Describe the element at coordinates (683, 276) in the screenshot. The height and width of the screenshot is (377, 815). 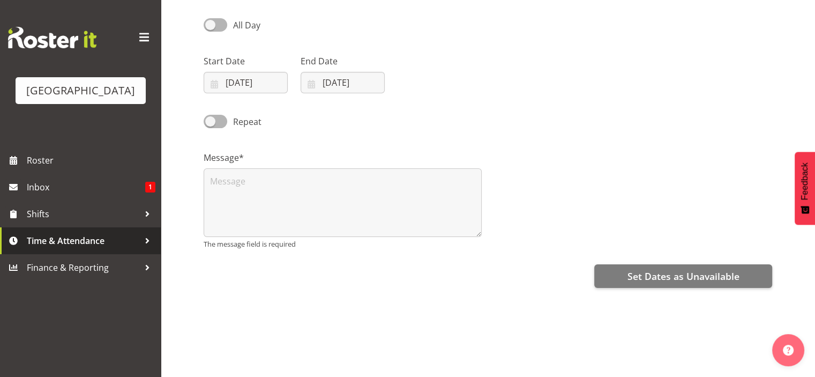
I see `span: Set Dates as Unavailable` at that location.